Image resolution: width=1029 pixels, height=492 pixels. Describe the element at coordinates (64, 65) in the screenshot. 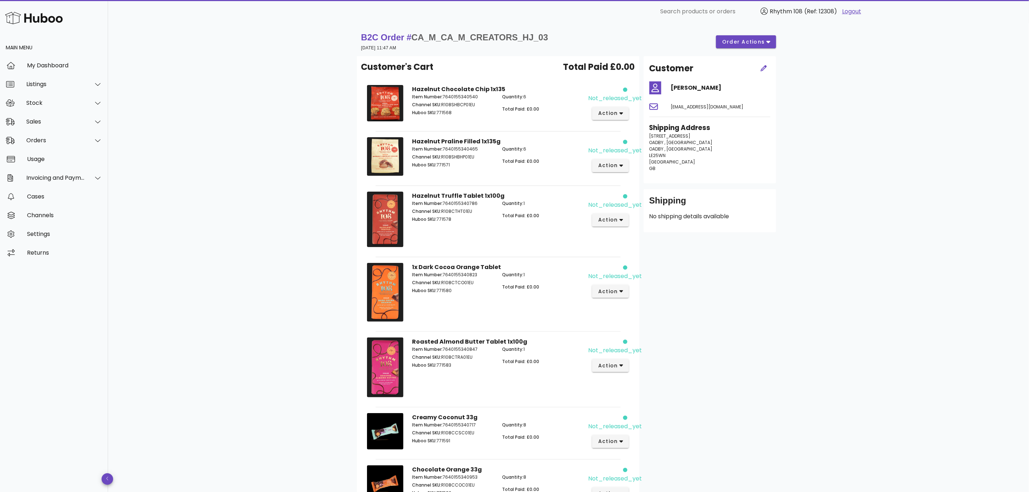

I see `div: My Dashboard` at that location.